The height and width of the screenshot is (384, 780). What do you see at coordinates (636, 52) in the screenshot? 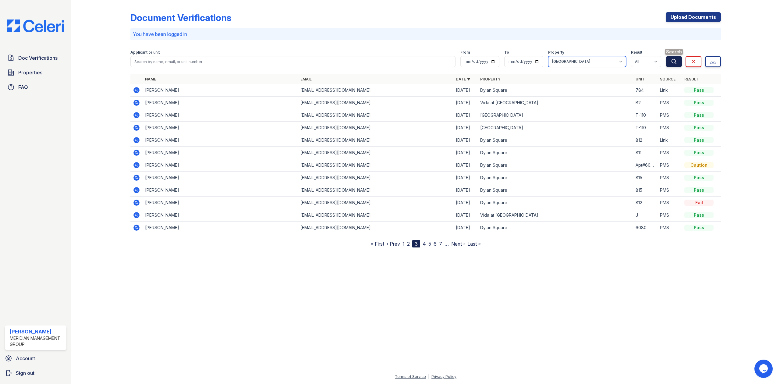
I see `label: Result` at bounding box center [636, 52].